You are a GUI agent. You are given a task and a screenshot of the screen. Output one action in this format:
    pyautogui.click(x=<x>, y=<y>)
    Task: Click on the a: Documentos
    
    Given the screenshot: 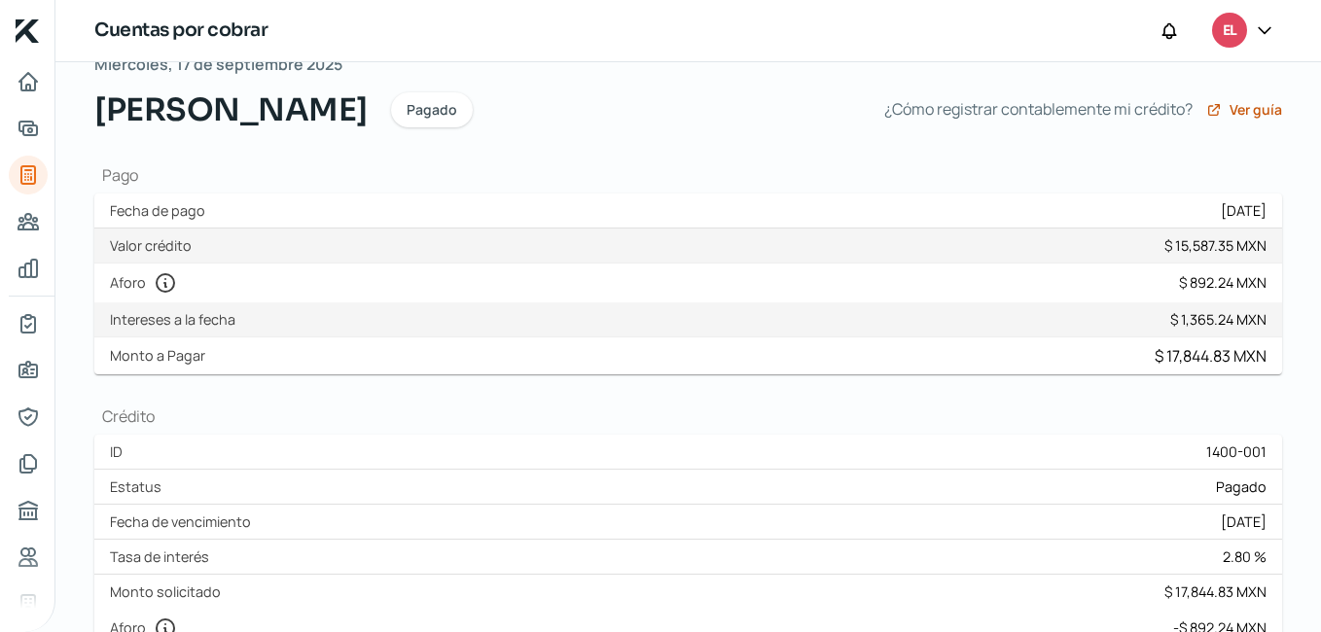 What is the action you would take?
    pyautogui.click(x=28, y=464)
    